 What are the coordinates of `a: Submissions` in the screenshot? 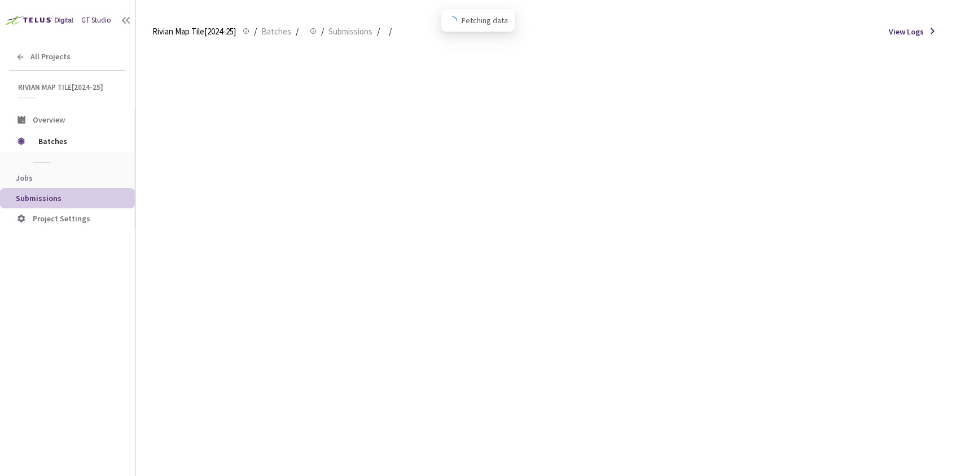 It's located at (350, 31).